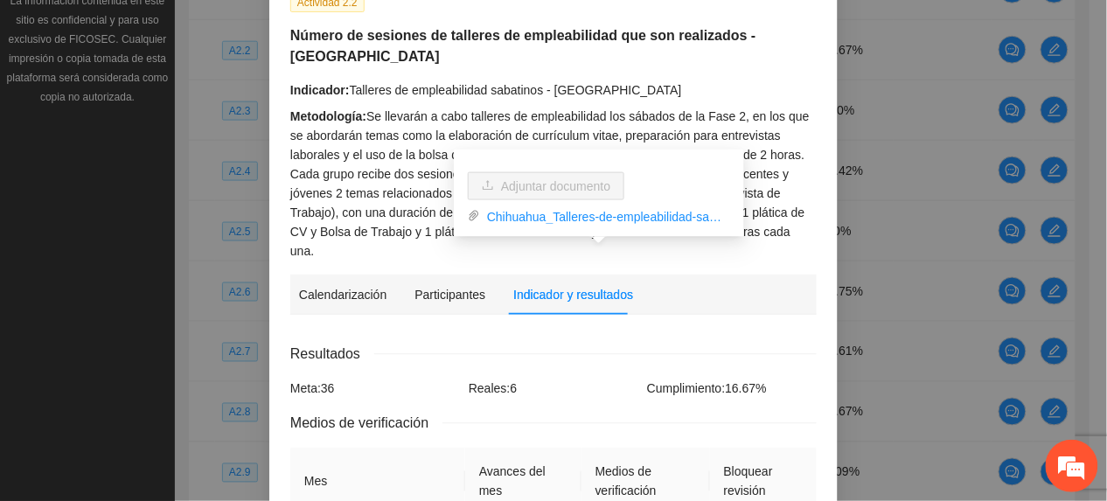 This screenshot has width=1107, height=501. What do you see at coordinates (573, 295) in the screenshot?
I see `div: Indicador y resultados` at bounding box center [573, 295].